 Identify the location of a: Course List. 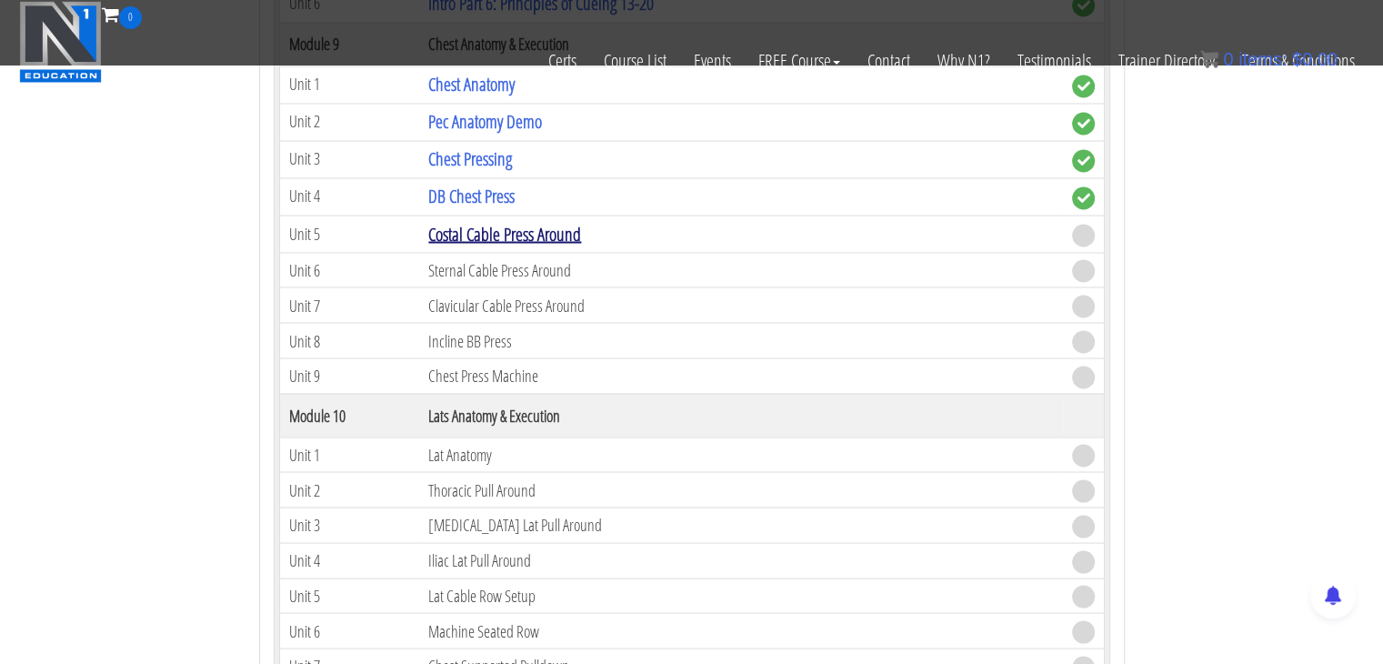
(635, 61).